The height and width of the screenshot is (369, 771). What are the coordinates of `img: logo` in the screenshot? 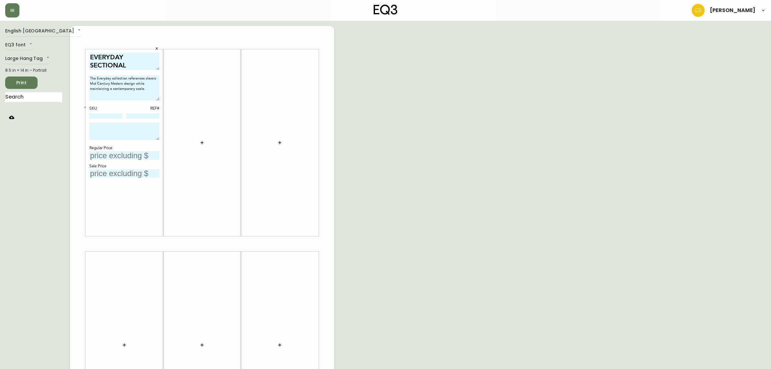 It's located at (386, 10).